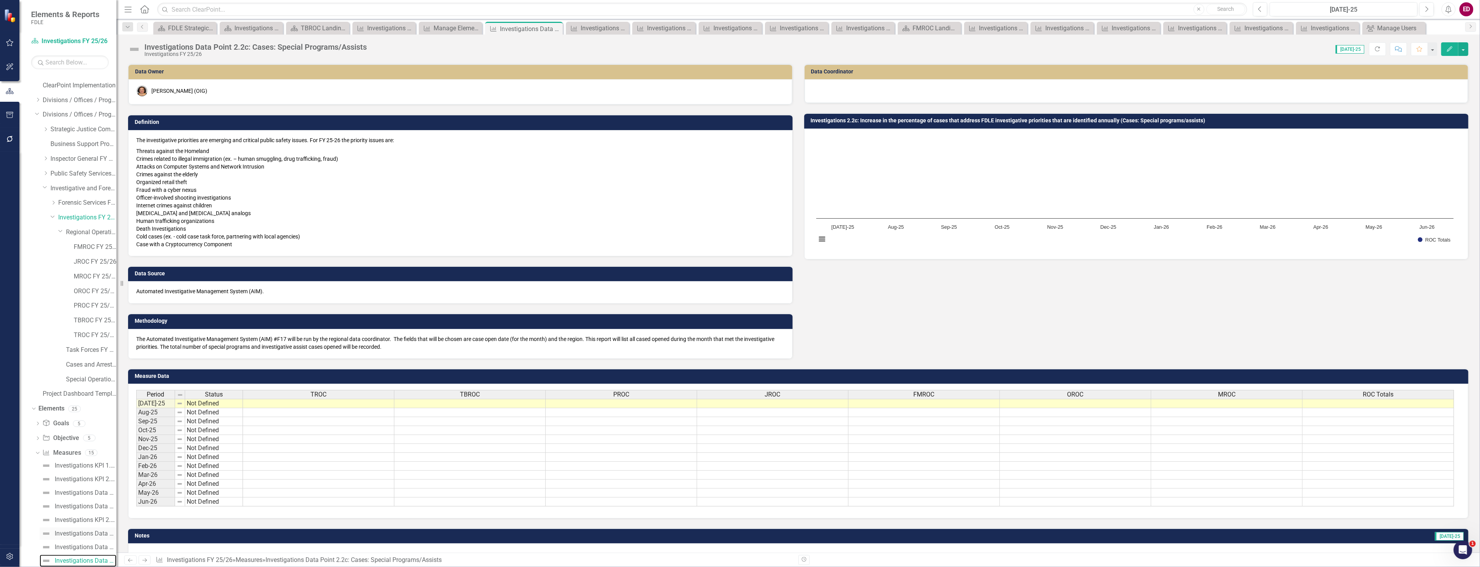 The width and height of the screenshot is (1480, 567). I want to click on text: Mar-26, so click(1267, 227).